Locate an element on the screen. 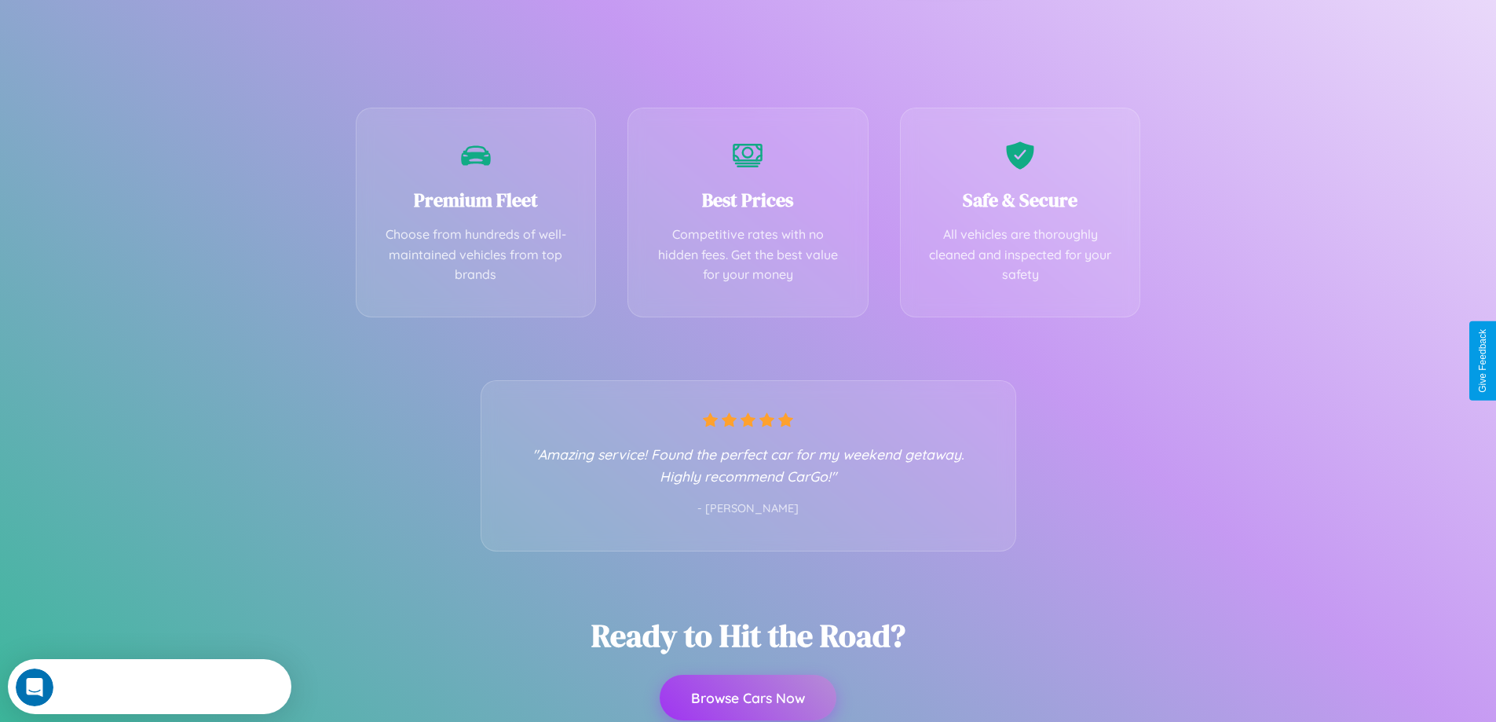  p: Choose from hundreds of well-maintained vehicles from top brands is located at coordinates (476, 254).